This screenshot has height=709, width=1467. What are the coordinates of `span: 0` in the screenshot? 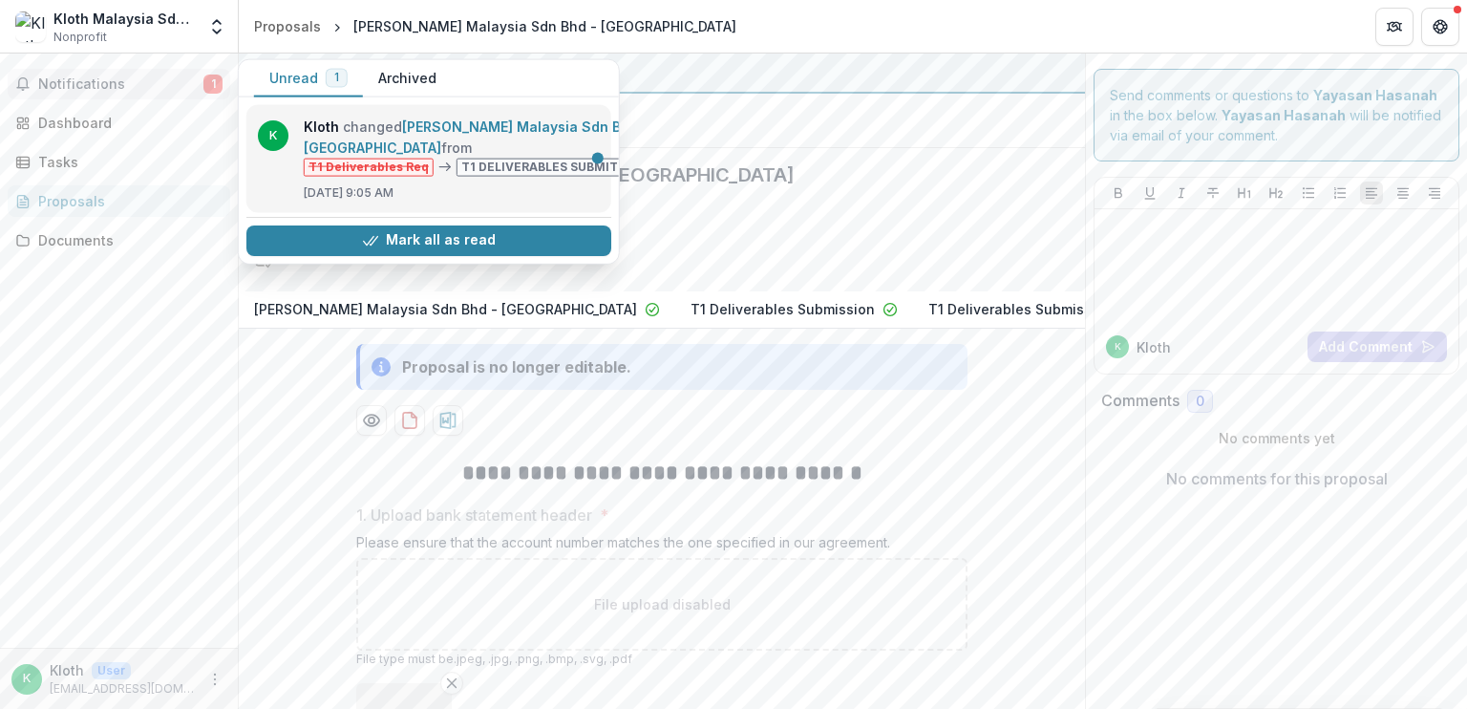 It's located at (1199, 401).